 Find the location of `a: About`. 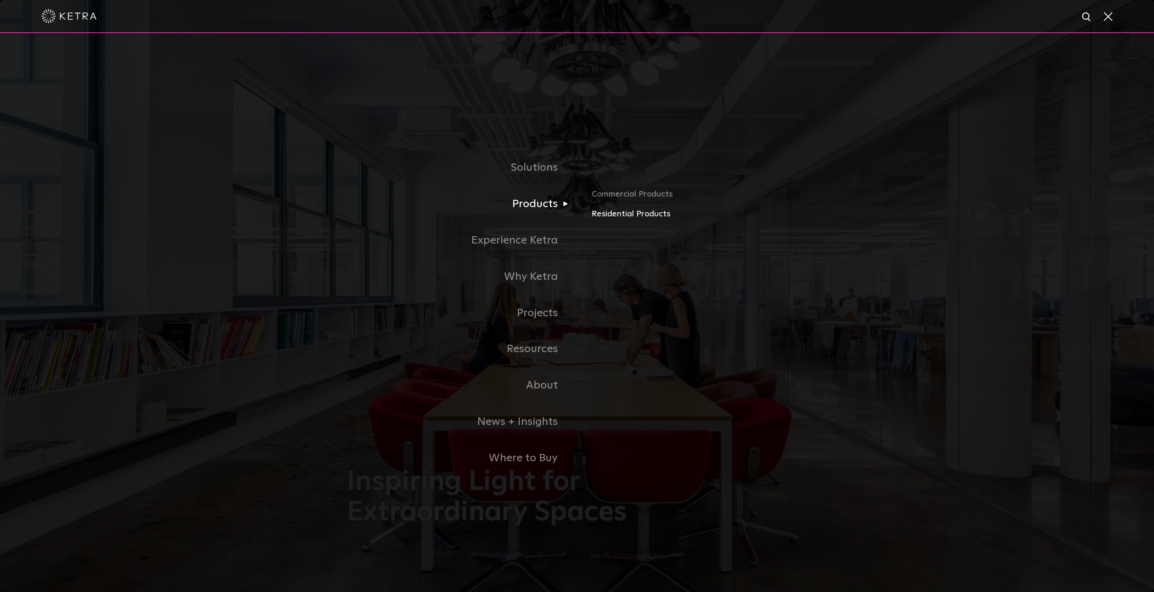

a: About is located at coordinates (462, 386).